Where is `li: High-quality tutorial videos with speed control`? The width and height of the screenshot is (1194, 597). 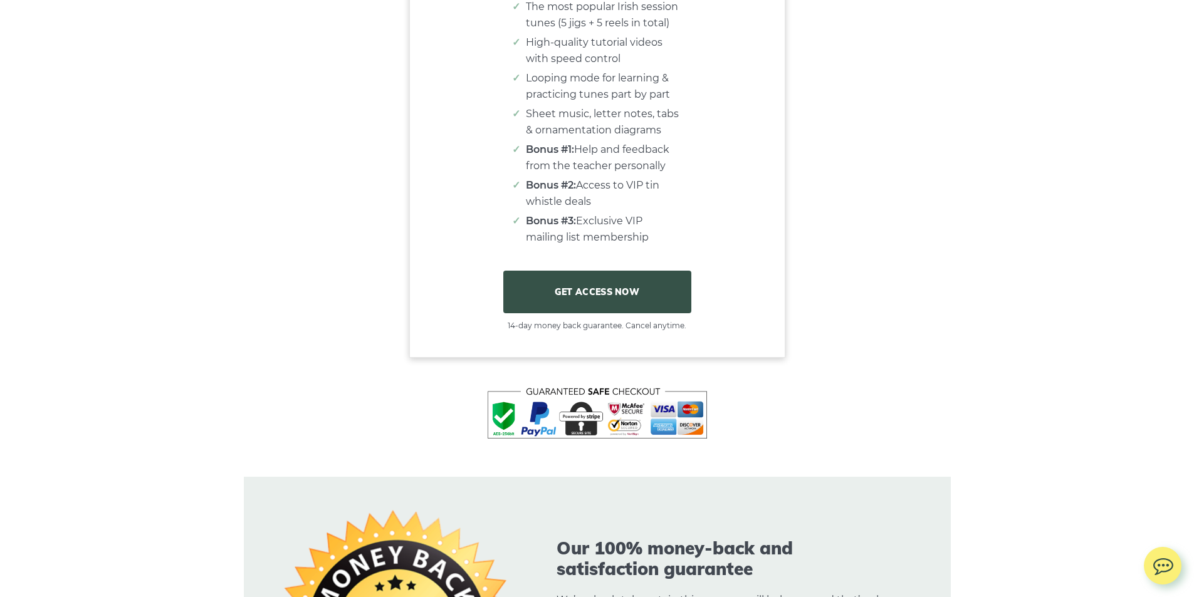 li: High-quality tutorial videos with speed control is located at coordinates (604, 51).